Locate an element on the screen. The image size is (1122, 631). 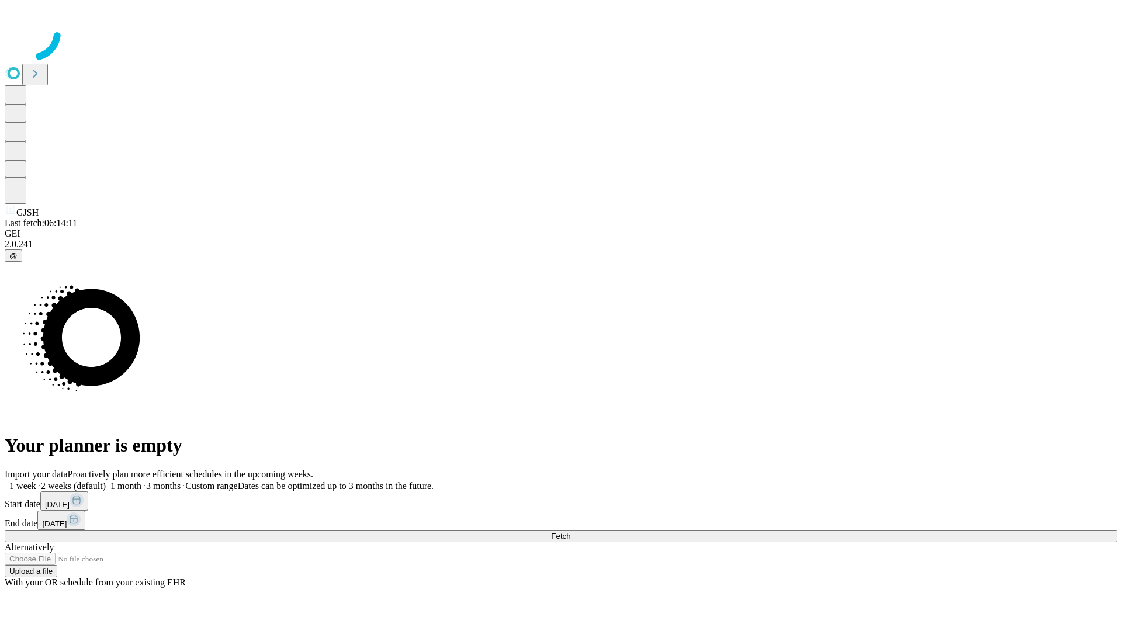
span: GJSH is located at coordinates (27, 212).